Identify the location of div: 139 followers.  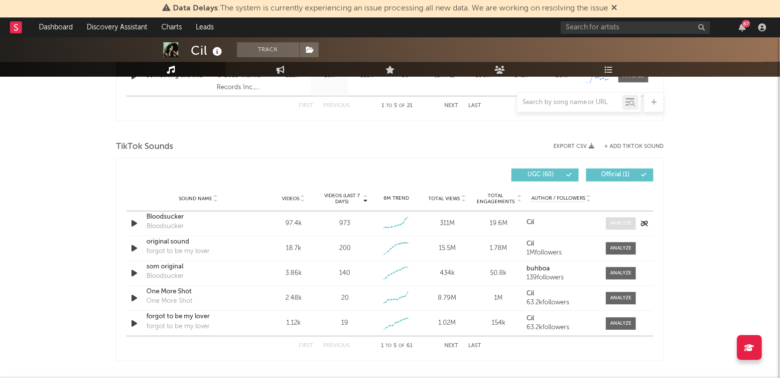
(561, 278).